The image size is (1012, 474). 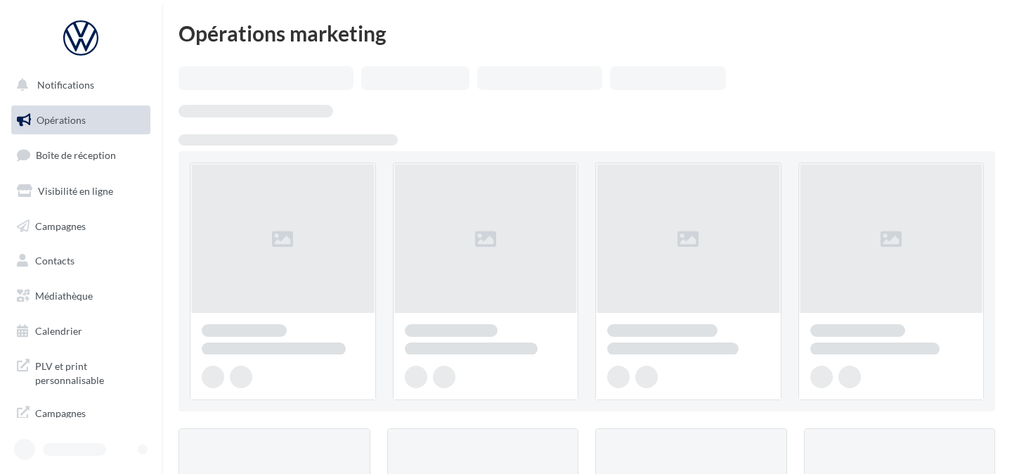 I want to click on span: Campagnes DataOnDemand, so click(x=90, y=418).